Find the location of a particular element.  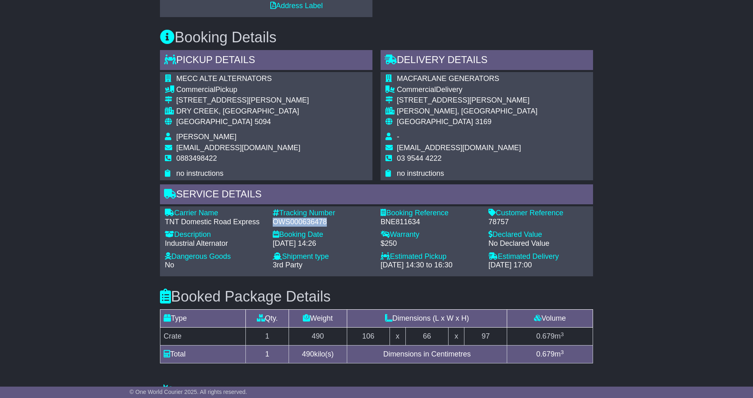

td: Dimensions in Centimetres is located at coordinates (427, 354).